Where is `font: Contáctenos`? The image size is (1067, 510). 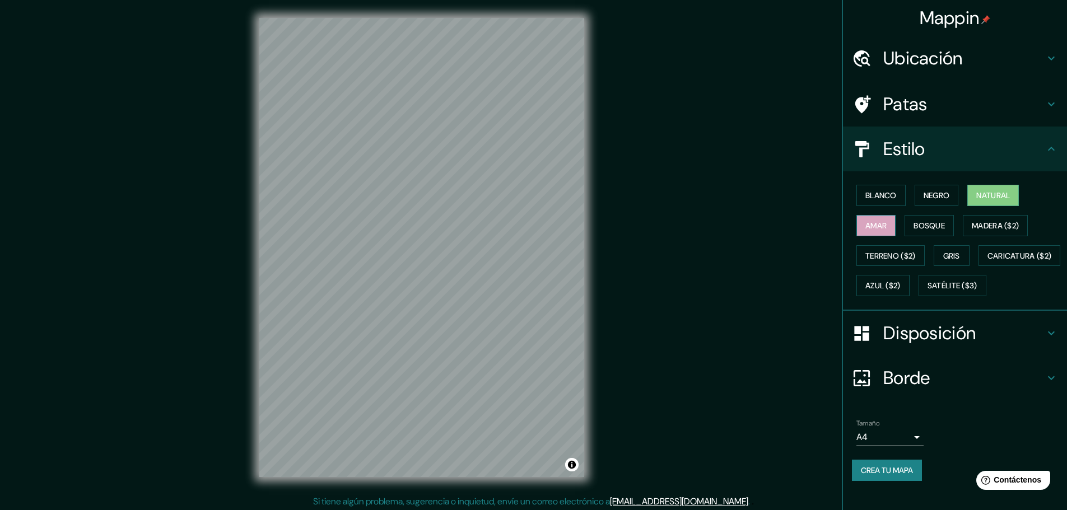 font: Contáctenos is located at coordinates (50, 13).